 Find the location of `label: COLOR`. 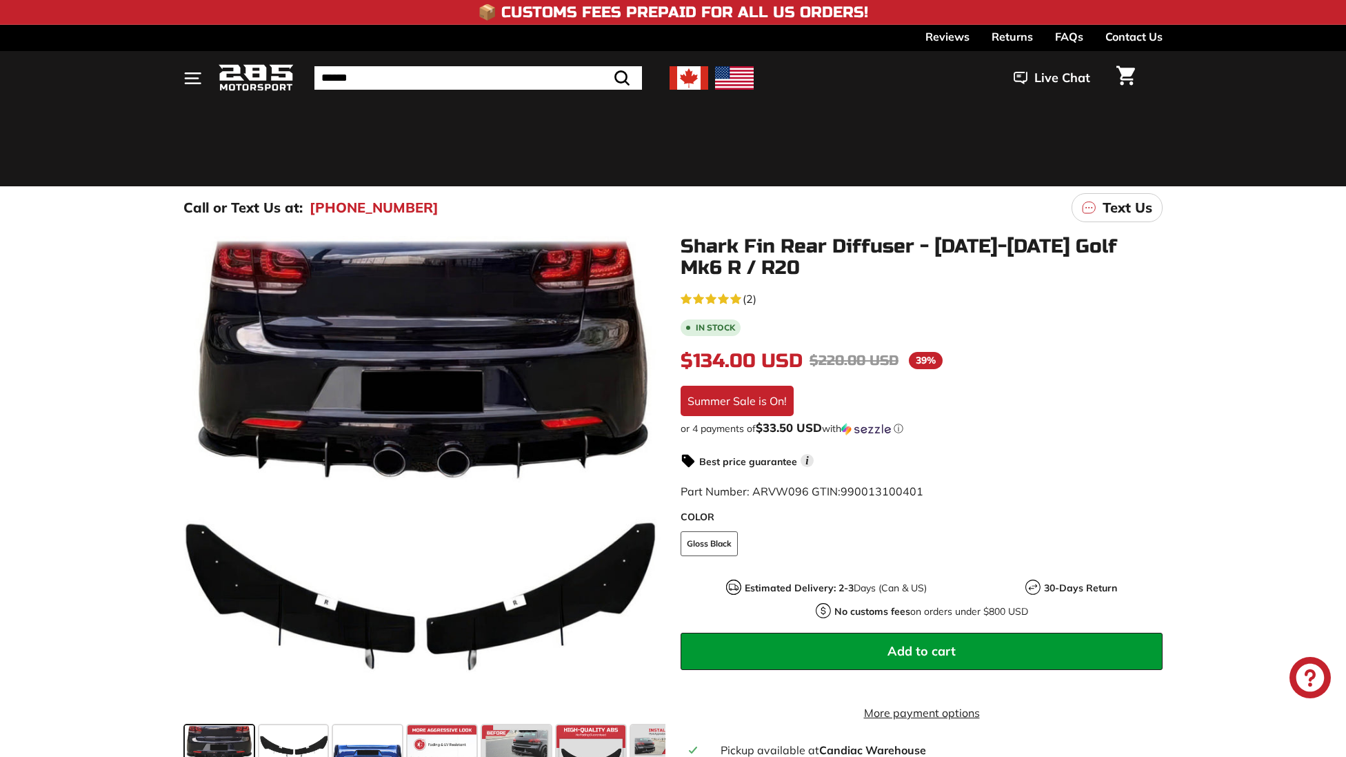

label: COLOR is located at coordinates (921, 517).